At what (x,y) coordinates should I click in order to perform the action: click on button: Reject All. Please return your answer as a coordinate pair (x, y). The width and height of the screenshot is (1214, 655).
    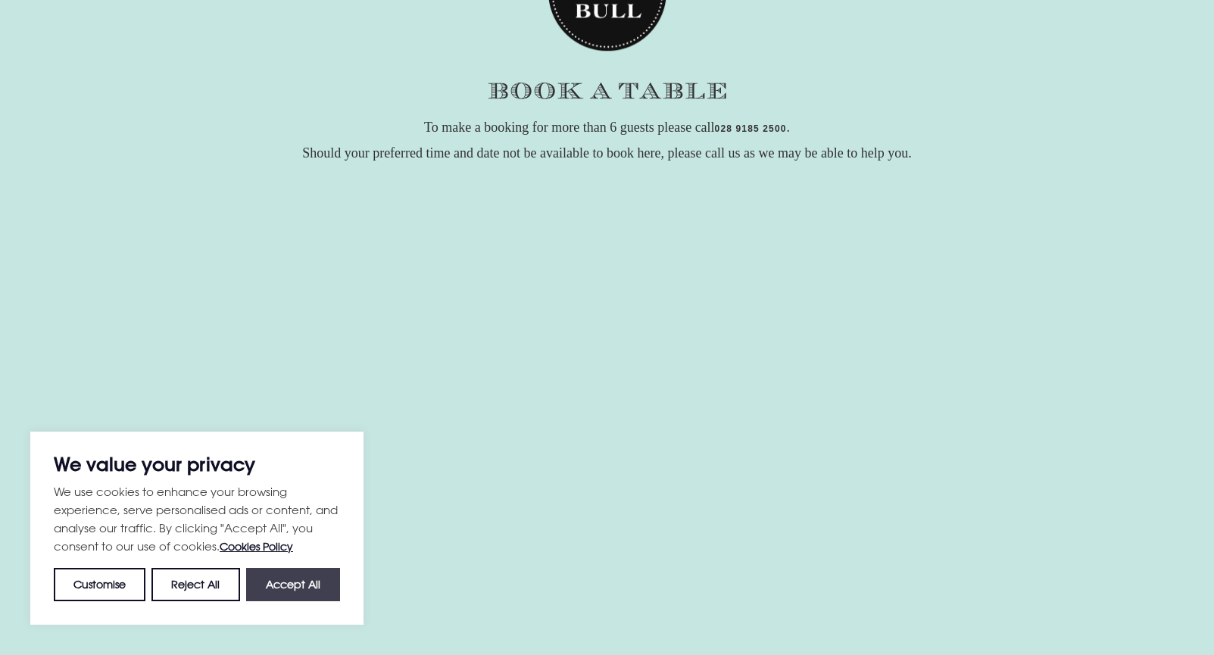
    Looking at the image, I should click on (195, 585).